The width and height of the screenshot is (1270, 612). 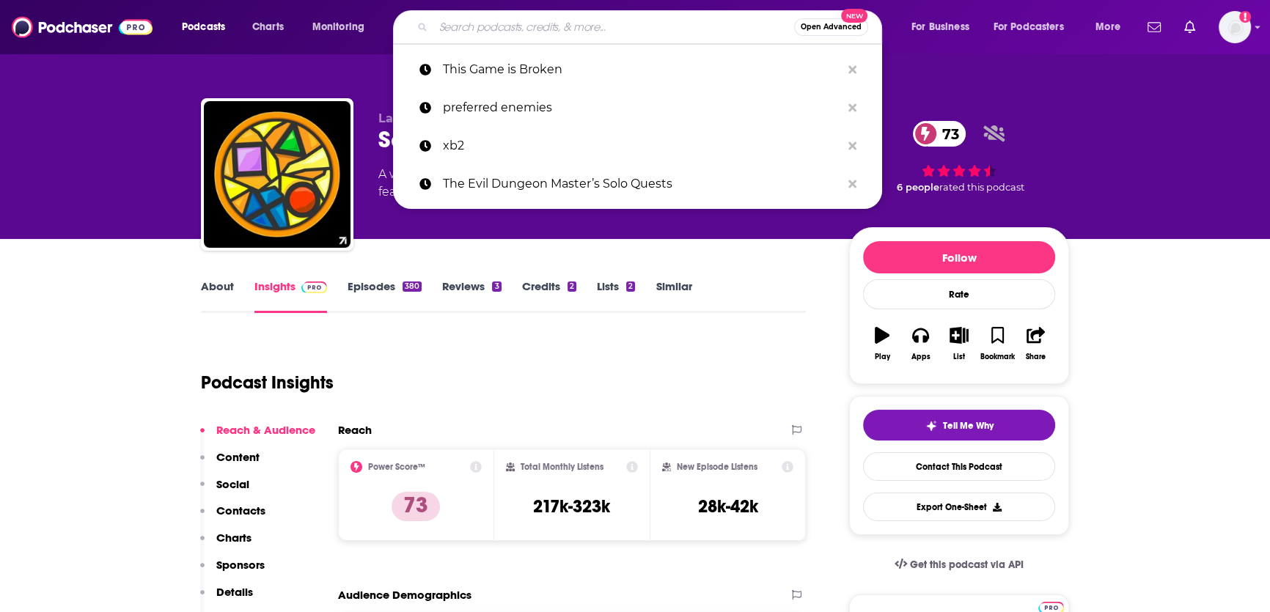 What do you see at coordinates (997, 357) in the screenshot?
I see `div: Bookmark` at bounding box center [997, 357].